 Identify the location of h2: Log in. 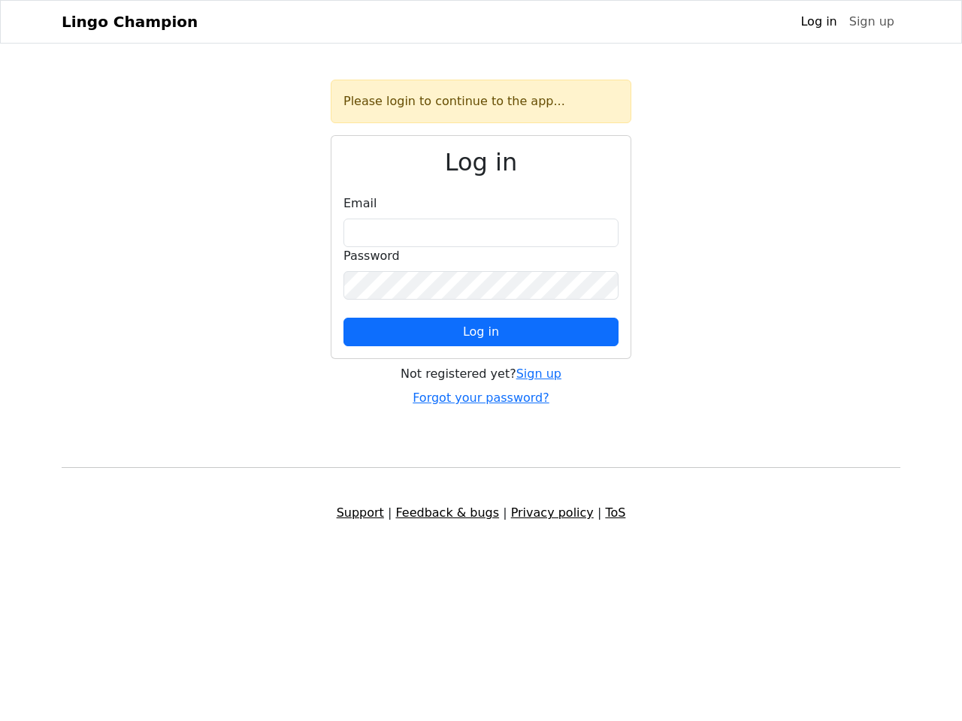
(481, 162).